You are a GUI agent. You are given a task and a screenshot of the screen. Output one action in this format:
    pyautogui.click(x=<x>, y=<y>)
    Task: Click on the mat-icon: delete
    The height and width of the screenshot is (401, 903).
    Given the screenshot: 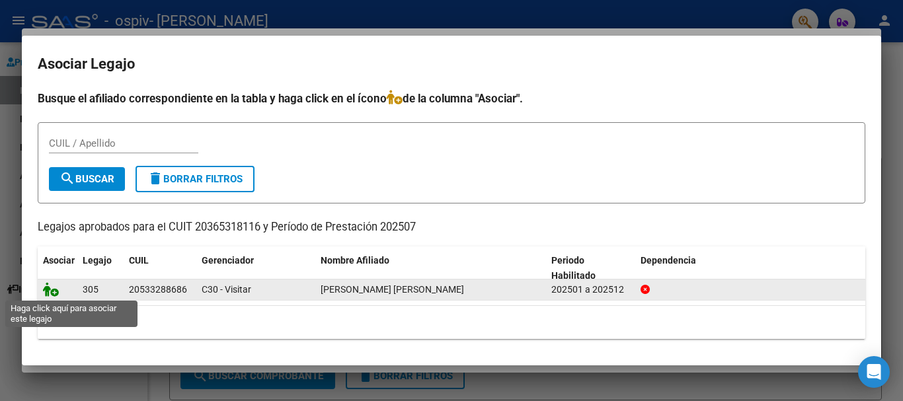 What is the action you would take?
    pyautogui.click(x=155, y=179)
    